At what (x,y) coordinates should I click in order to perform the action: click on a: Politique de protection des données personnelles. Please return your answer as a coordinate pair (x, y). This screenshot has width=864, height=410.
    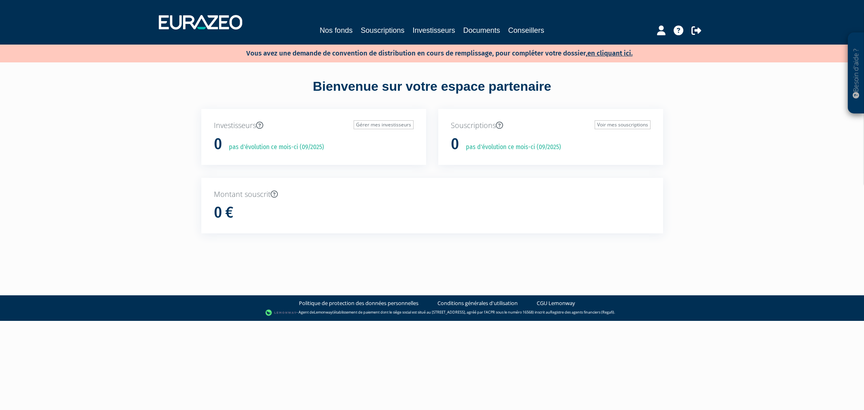
    Looking at the image, I should click on (359, 303).